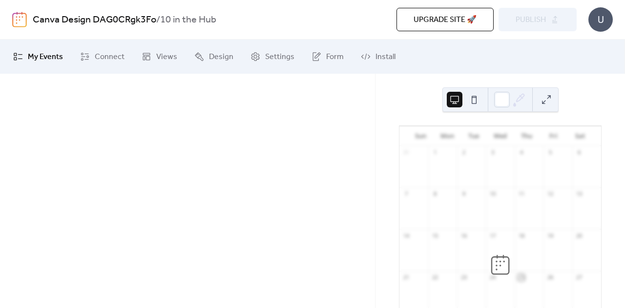 The image size is (625, 308). I want to click on span: Settings, so click(280, 57).